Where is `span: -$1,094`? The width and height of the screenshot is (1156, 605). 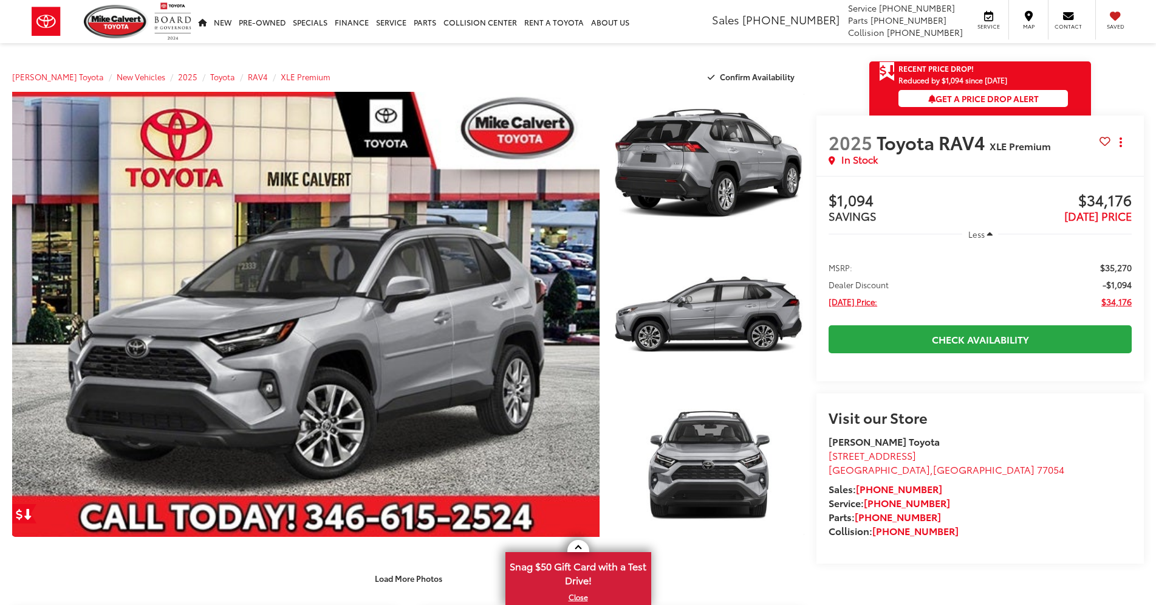
span: -$1,094 is located at coordinates (1117, 284).